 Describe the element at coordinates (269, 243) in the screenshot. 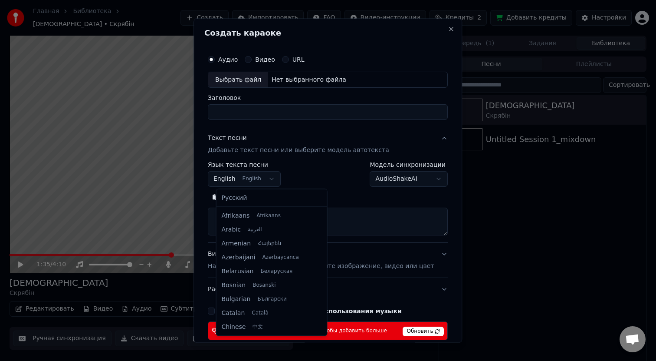

I see `span: Հայերեն` at that location.